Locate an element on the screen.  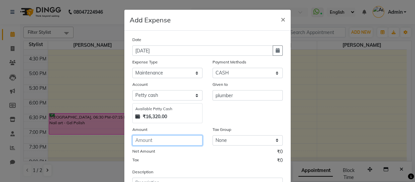
label: Date is located at coordinates (137, 40).